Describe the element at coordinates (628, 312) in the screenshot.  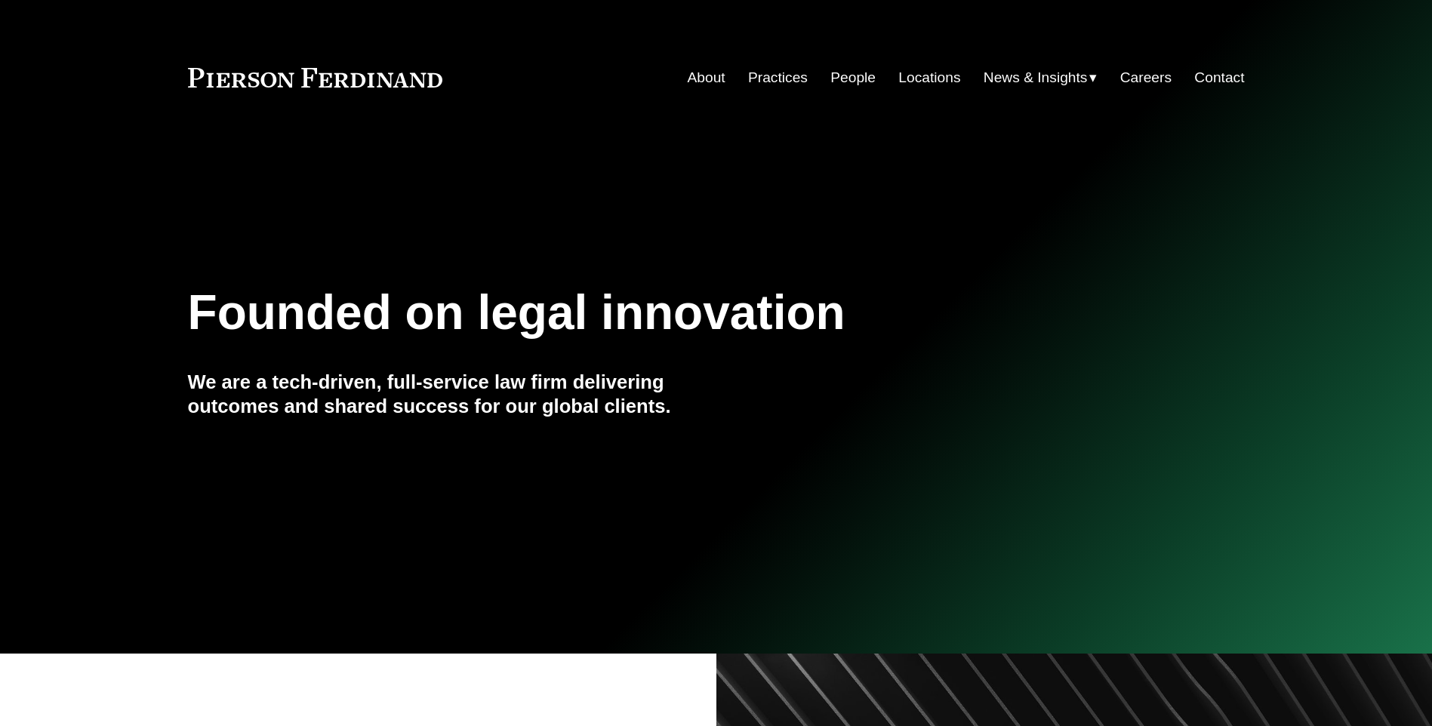
I see `h1: Founded on legal innovation` at that location.